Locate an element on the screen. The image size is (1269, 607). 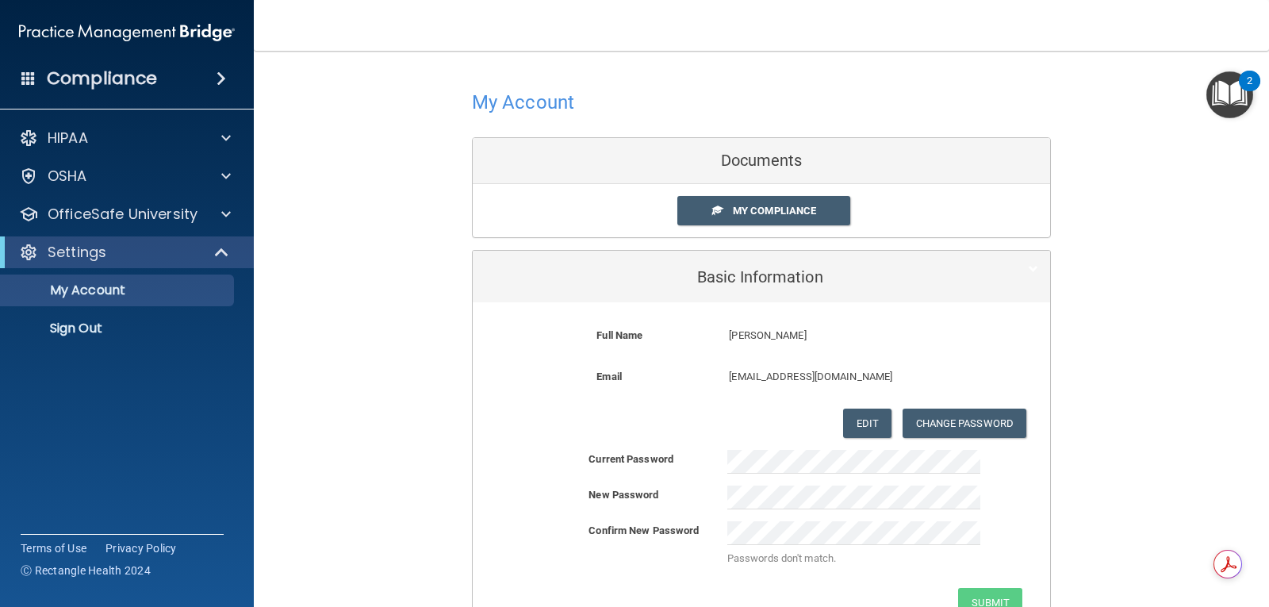
b: Email is located at coordinates (609, 376).